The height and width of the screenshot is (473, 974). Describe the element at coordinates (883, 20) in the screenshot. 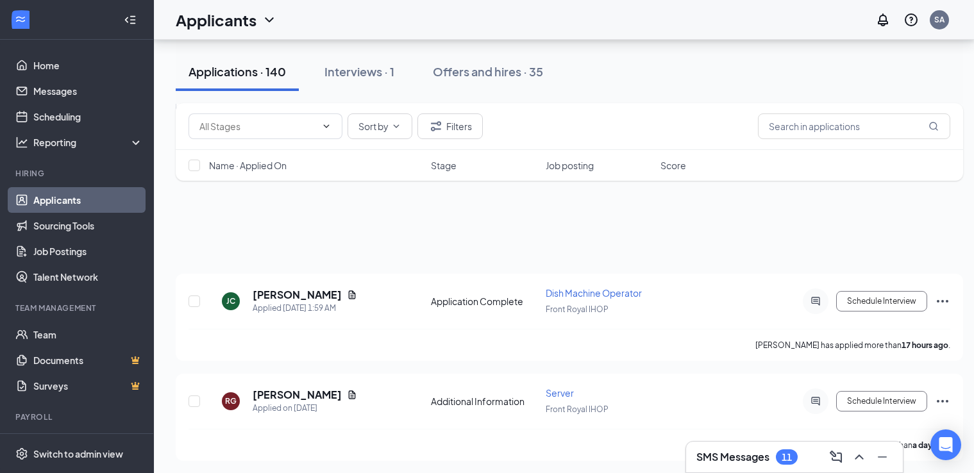

I see `svg: Notifications` at that location.